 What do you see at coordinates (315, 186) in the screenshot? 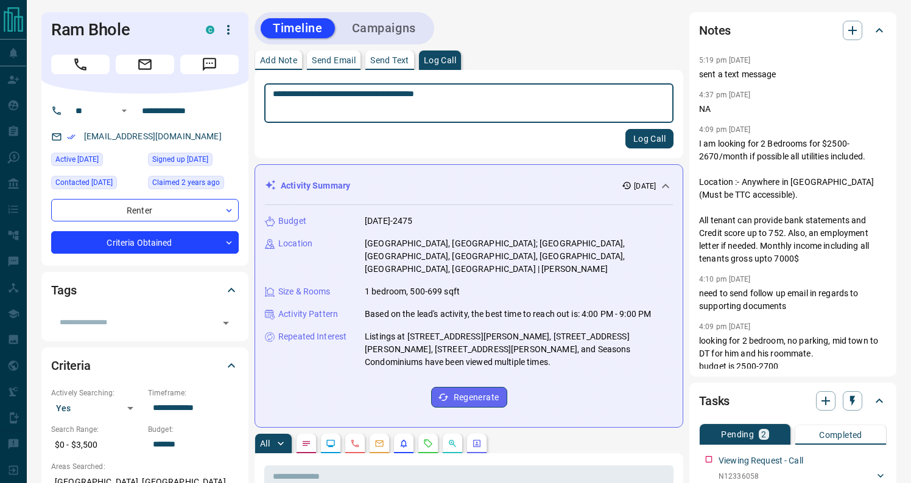
I see `p: Activity Summary` at bounding box center [315, 186].